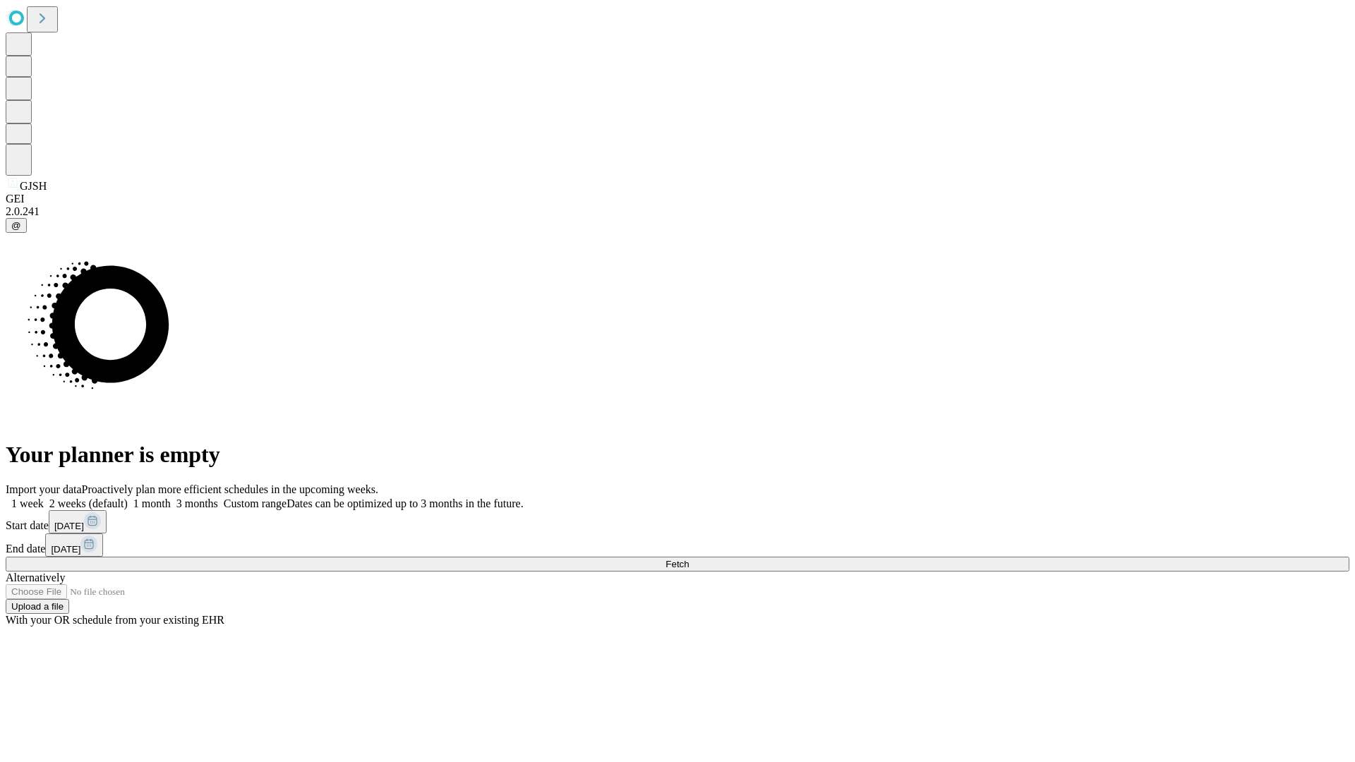  I want to click on span: 1 week, so click(28, 503).